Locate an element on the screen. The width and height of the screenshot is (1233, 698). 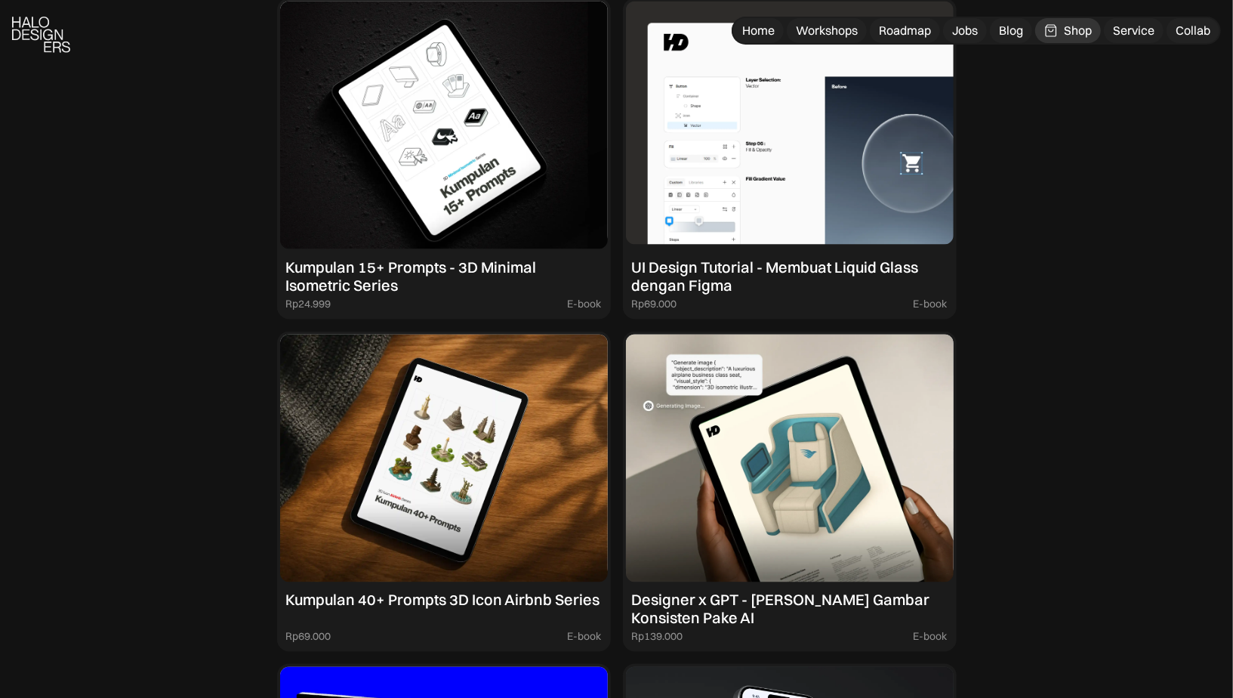
div: Rp139.000 is located at coordinates (658, 636).